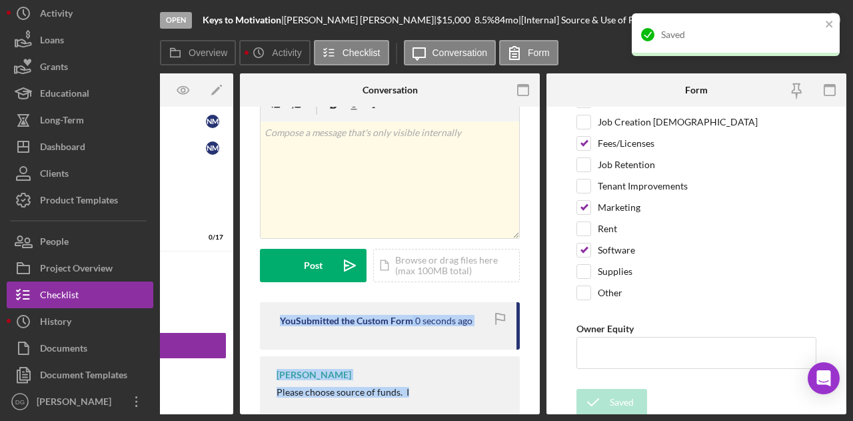  I want to click on label: Owner Equity, so click(605, 328).